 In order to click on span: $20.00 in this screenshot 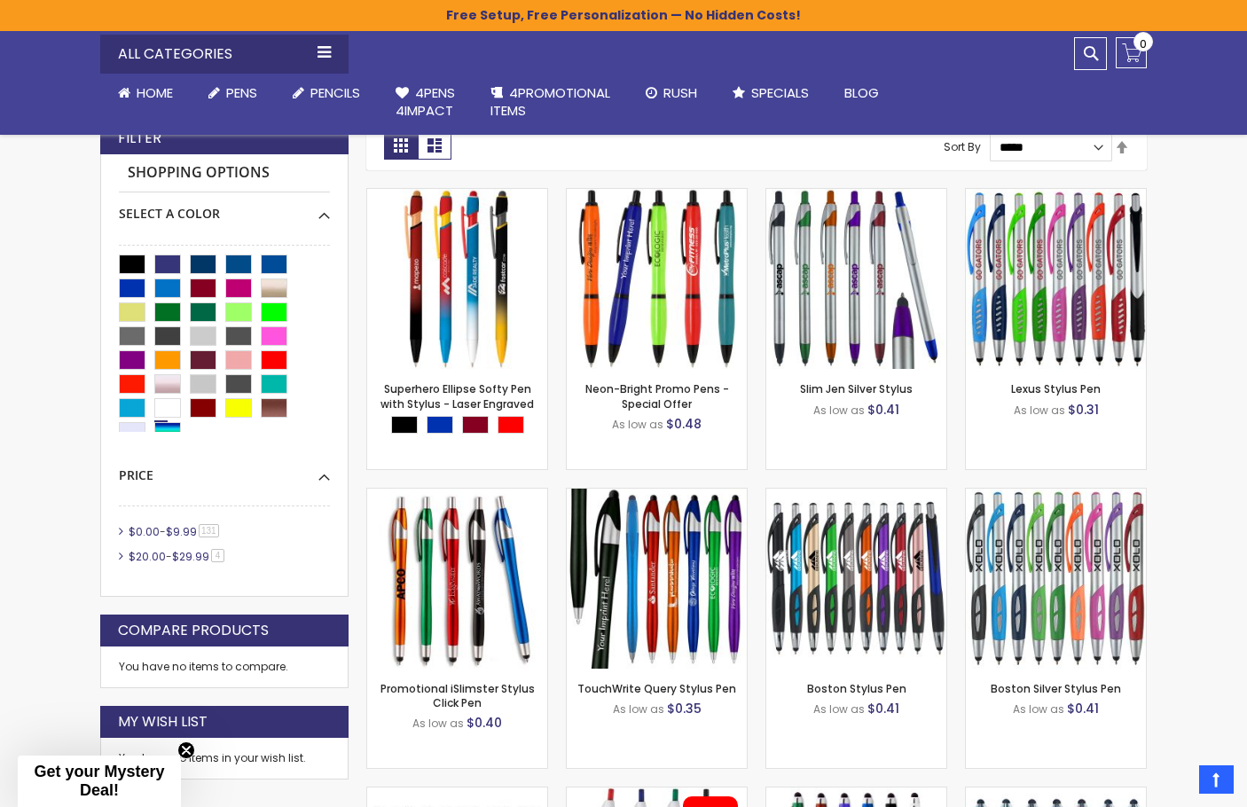, I will do `click(147, 556)`.